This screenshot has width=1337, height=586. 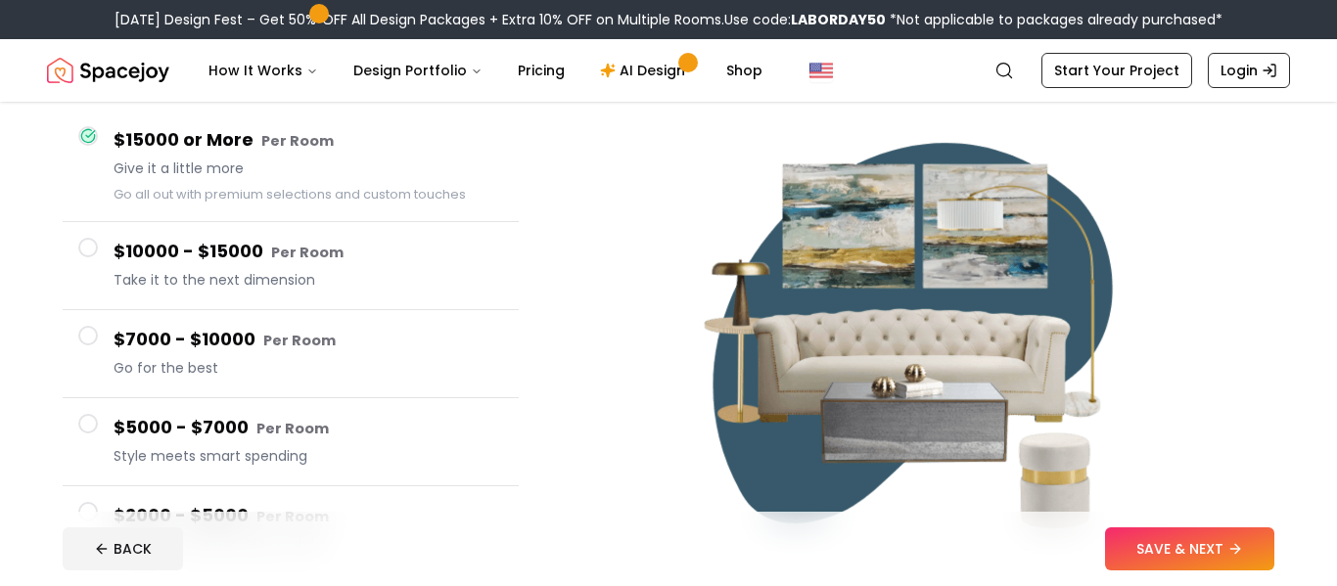 I want to click on button: $15000 or More Per RoomGive it a little moreGo all out with premium selections and custom touches, so click(x=291, y=166).